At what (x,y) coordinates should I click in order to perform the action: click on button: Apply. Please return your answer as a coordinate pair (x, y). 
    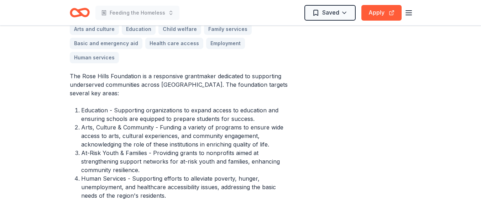
    Looking at the image, I should click on (381, 13).